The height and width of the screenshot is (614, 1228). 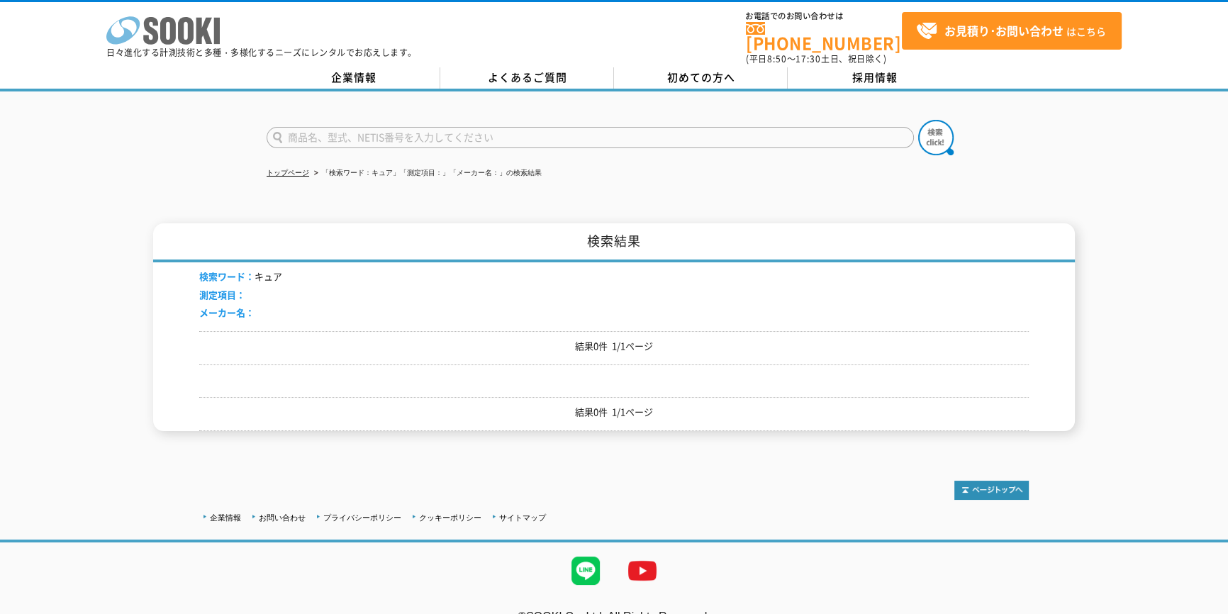 What do you see at coordinates (426, 173) in the screenshot?
I see `li: 「検索ワード：キュア」「測定項目：」「メーカー名：」の検索結果` at bounding box center [426, 173].